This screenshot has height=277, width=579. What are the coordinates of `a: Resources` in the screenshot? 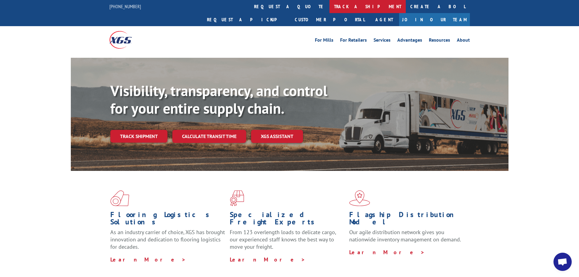 It's located at (440, 41).